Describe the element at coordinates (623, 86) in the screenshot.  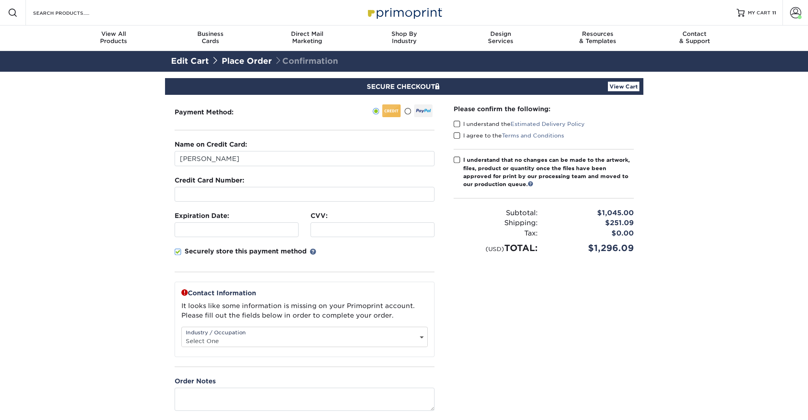
I see `a: View Cart` at that location.